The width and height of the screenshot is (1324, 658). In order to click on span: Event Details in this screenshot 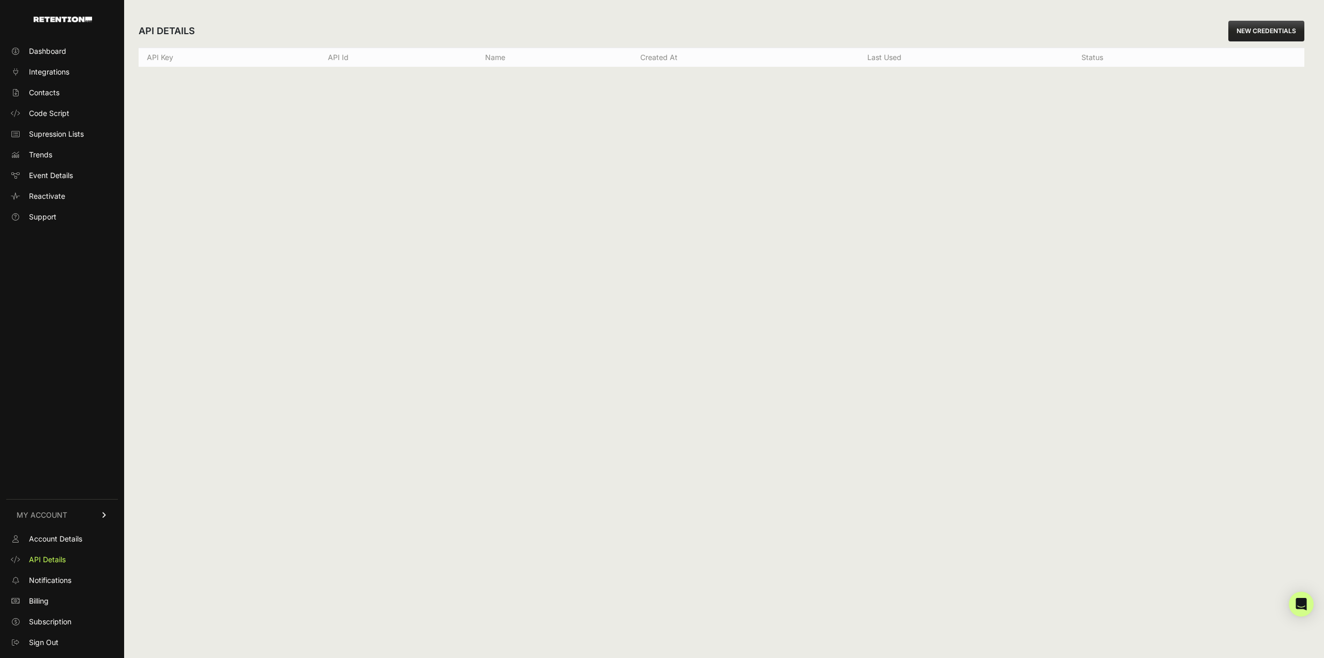, I will do `click(51, 175)`.